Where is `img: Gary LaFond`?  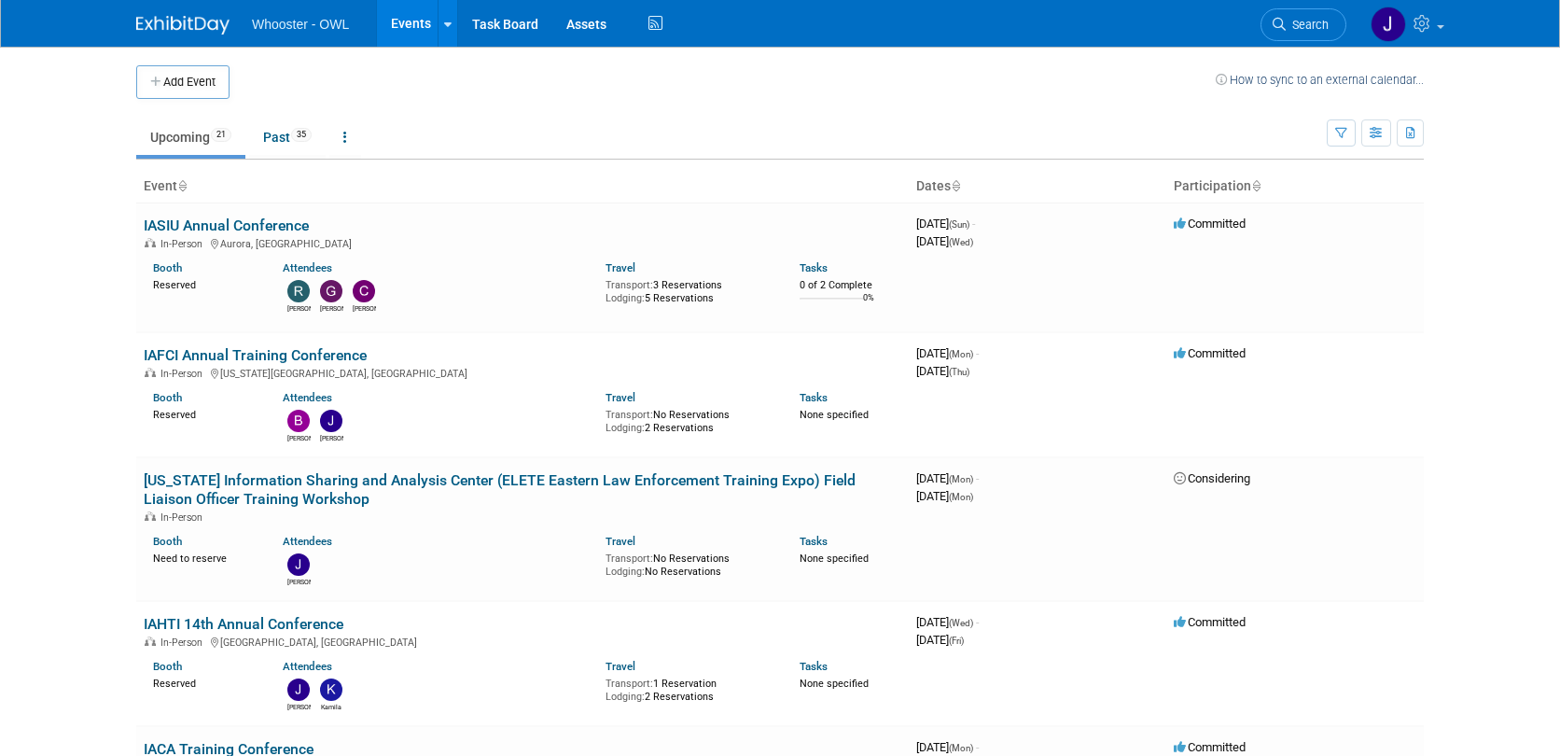
img: Gary LaFond is located at coordinates (331, 291).